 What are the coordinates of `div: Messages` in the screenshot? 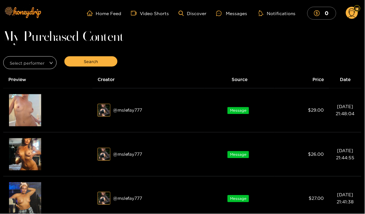 It's located at (232, 13).